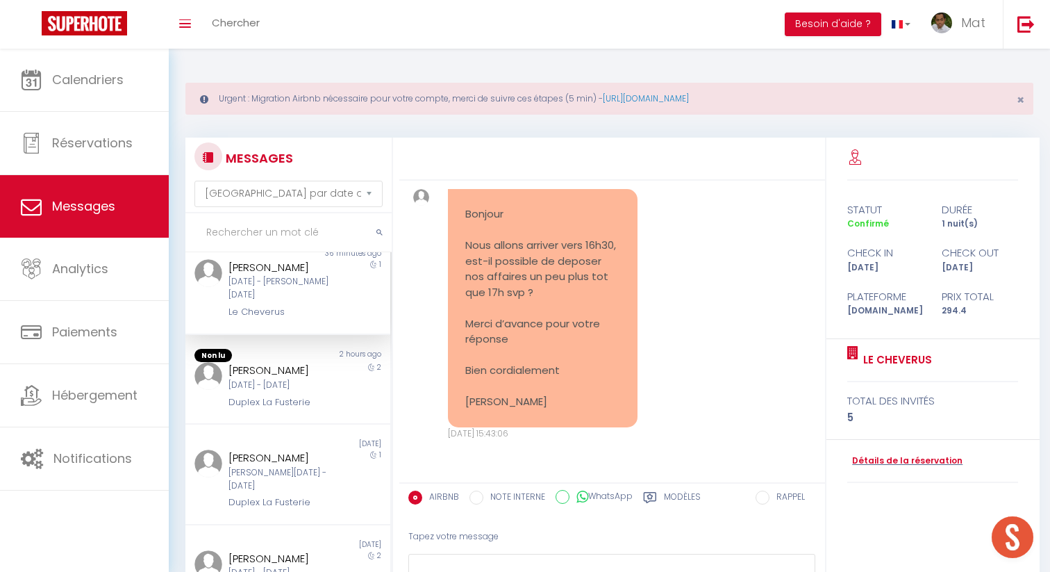 The image size is (1050, 572). Describe the element at coordinates (933, 401) in the screenshot. I see `div: total des invités` at that location.